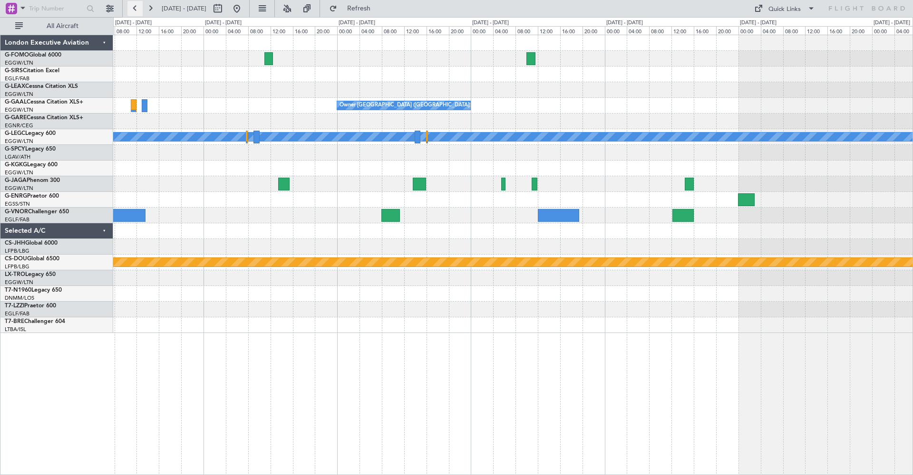 The image size is (913, 475). Describe the element at coordinates (30, 275) in the screenshot. I see `a: LX-TROLegacy 650` at that location.